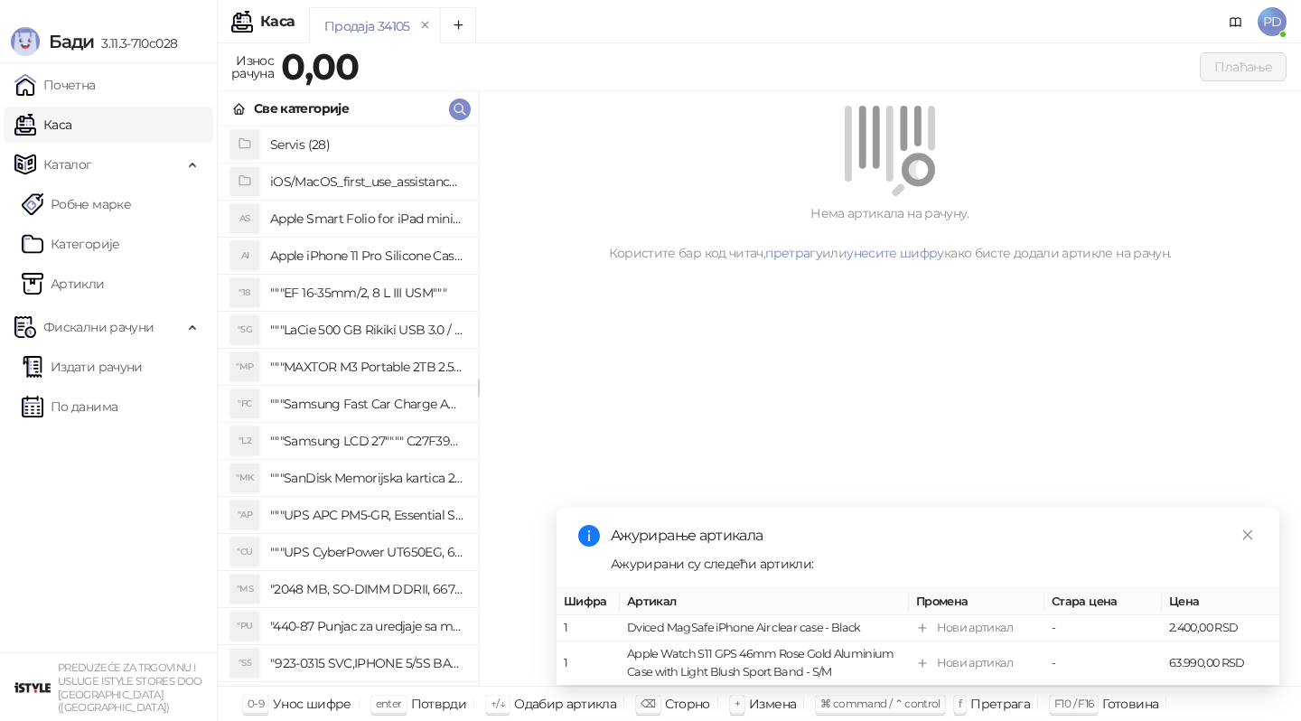 The image size is (1301, 721). I want to click on span: PD, so click(1273, 22).